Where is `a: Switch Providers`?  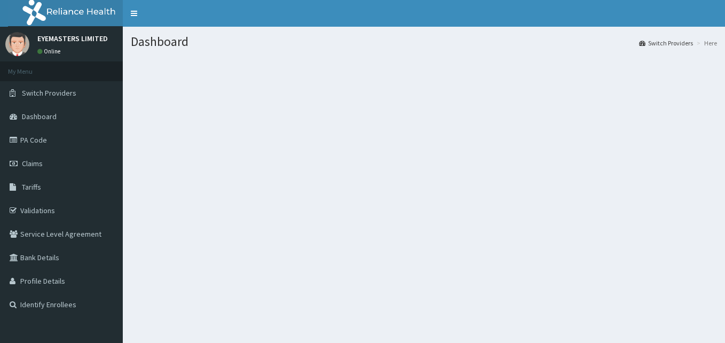 a: Switch Providers is located at coordinates (666, 43).